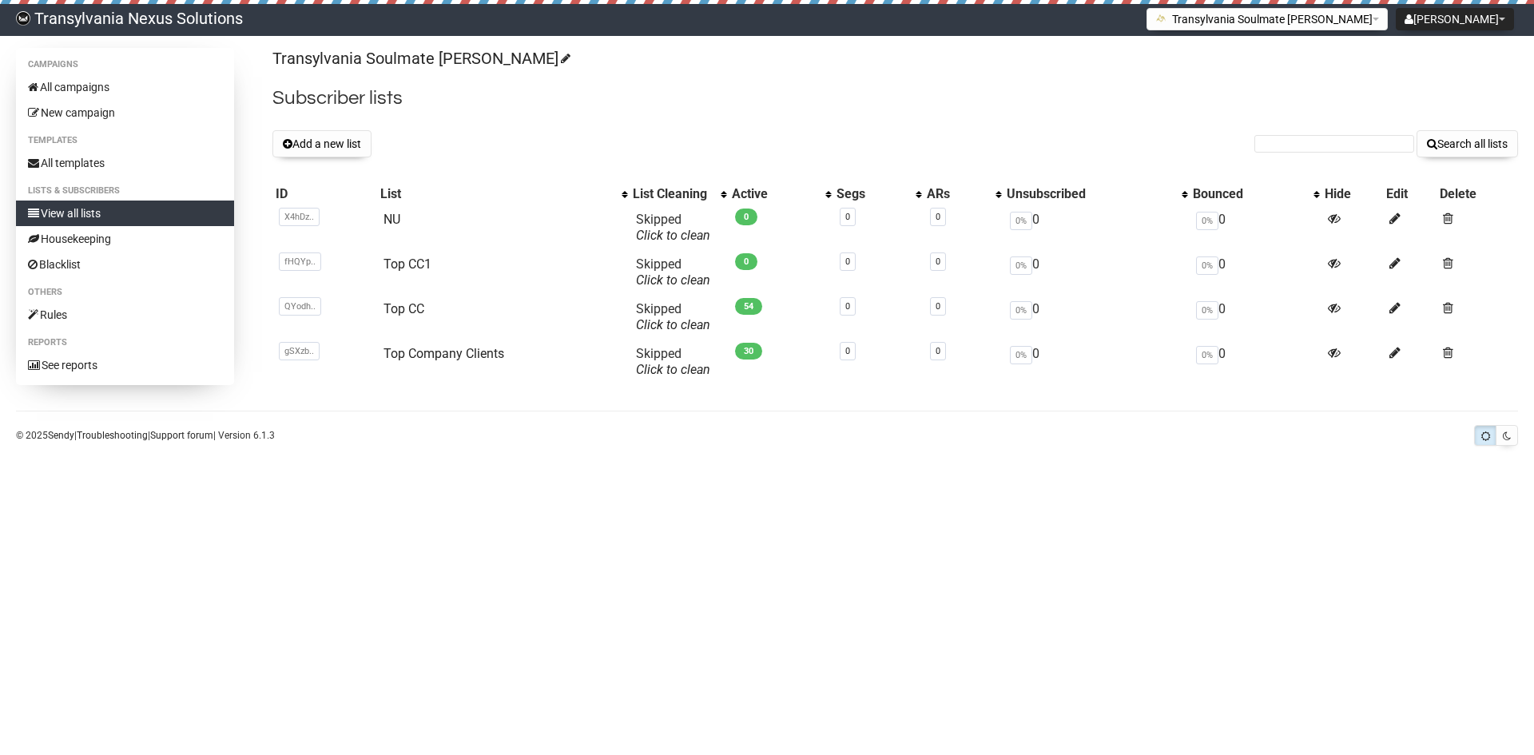  Describe the element at coordinates (1255, 194) in the screenshot. I see `th: Bounced: No sort applied, activate to apply an ascending sort` at that location.